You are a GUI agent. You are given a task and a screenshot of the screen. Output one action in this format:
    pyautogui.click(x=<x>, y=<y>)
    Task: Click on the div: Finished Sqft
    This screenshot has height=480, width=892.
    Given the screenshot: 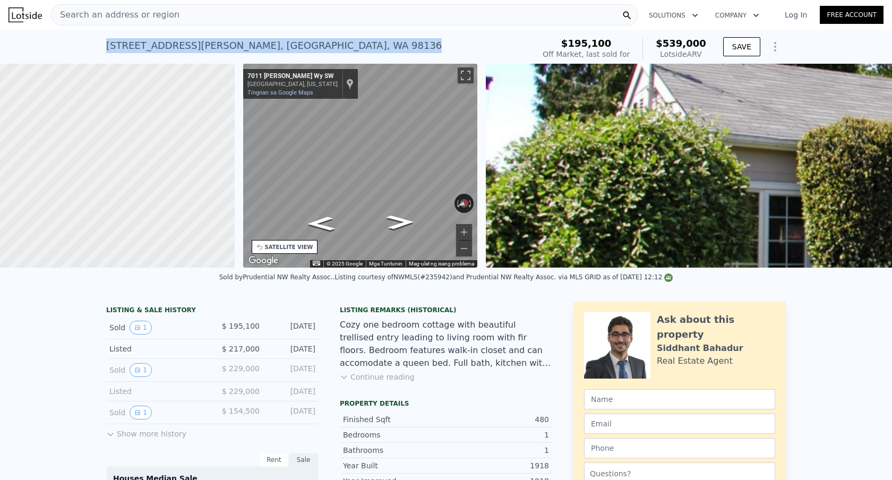 What is the action you would take?
    pyautogui.click(x=395, y=420)
    